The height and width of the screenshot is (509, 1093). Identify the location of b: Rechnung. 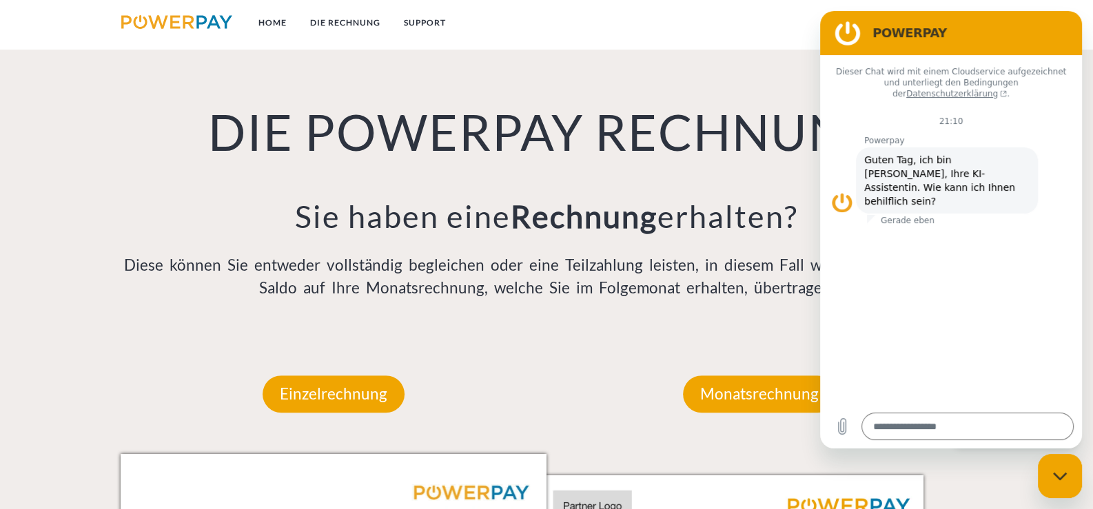
(584, 216).